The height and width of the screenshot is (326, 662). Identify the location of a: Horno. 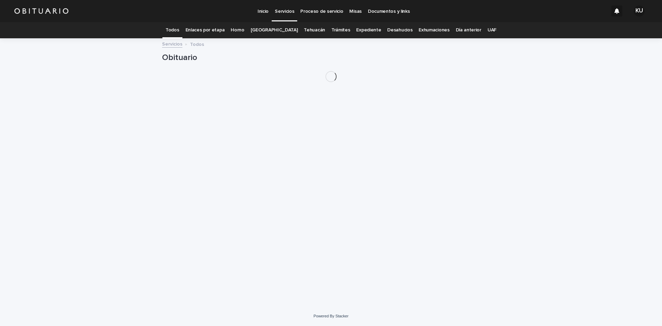
(237, 30).